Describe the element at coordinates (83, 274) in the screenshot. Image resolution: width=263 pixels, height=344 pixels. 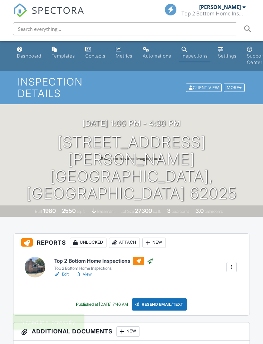
I see `a: View` at that location.